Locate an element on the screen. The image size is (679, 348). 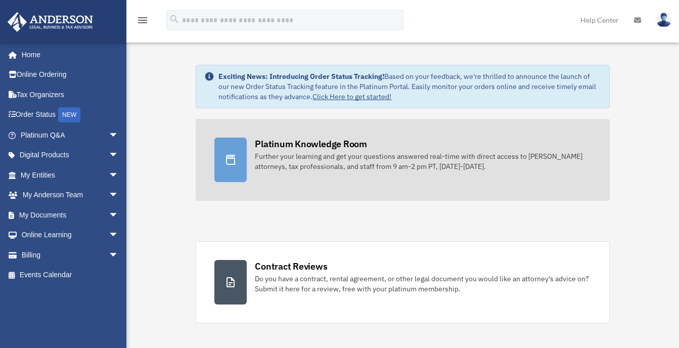
img: Anderson Advisors Platinum Portal is located at coordinates (50, 22).